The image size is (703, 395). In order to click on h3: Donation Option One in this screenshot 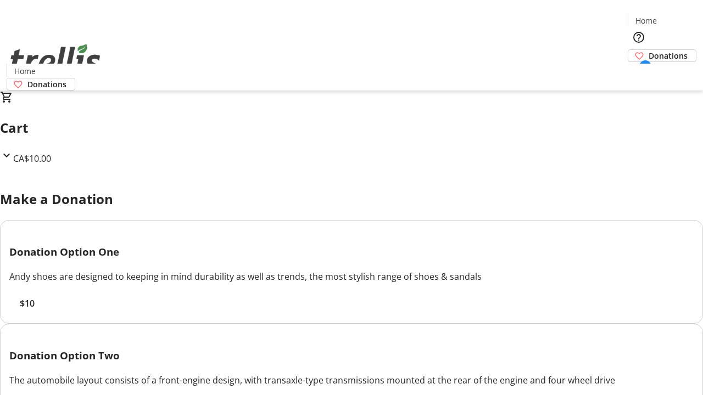, I will do `click(351, 252)`.